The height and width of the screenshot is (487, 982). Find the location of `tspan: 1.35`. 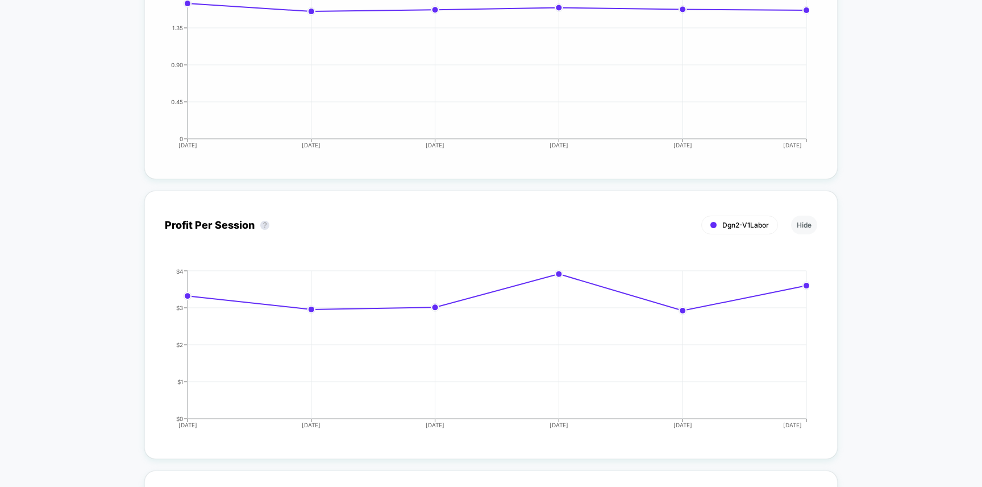

tspan: 1.35 is located at coordinates (177, 27).